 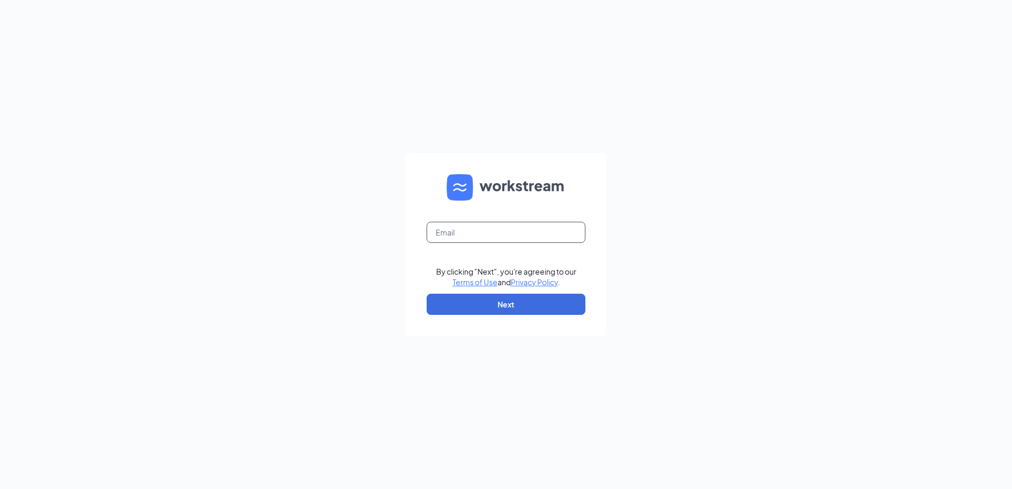 What do you see at coordinates (475, 282) in the screenshot?
I see `a: Terms of Use` at bounding box center [475, 282].